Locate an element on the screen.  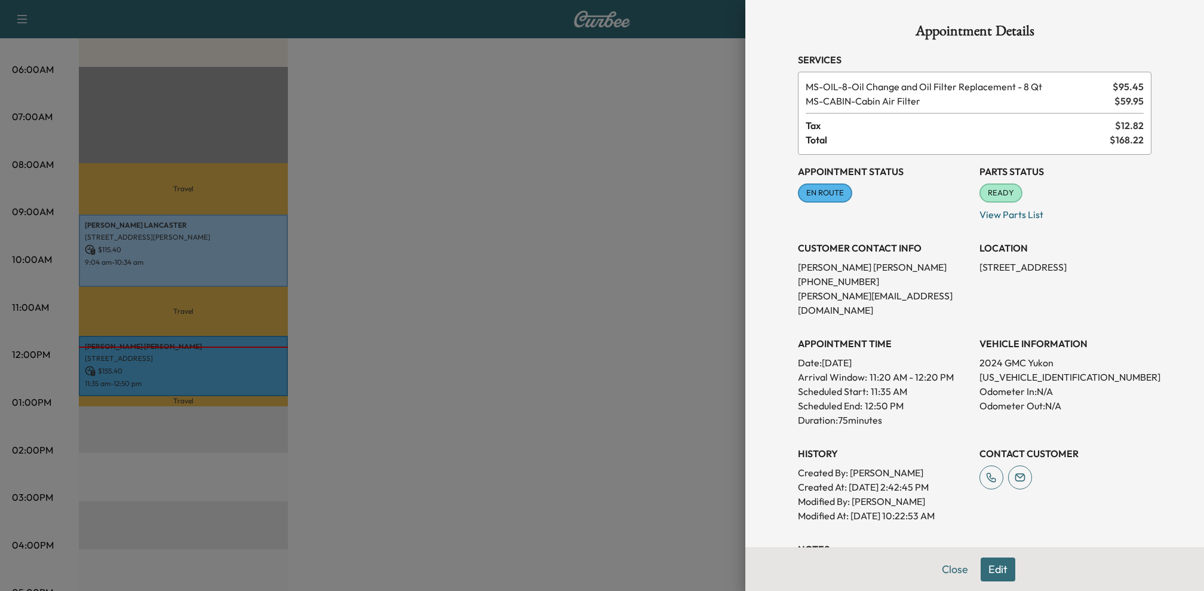
button: Close is located at coordinates (955, 569).